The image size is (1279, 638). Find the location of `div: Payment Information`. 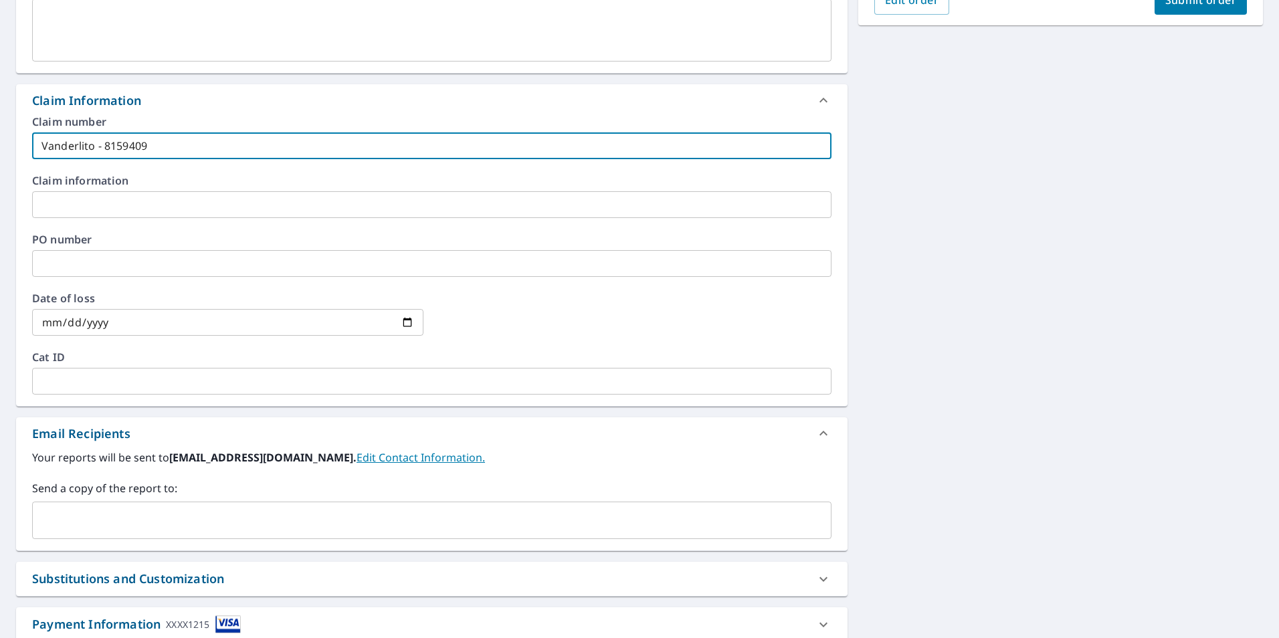

div: Payment Information is located at coordinates (136, 624).